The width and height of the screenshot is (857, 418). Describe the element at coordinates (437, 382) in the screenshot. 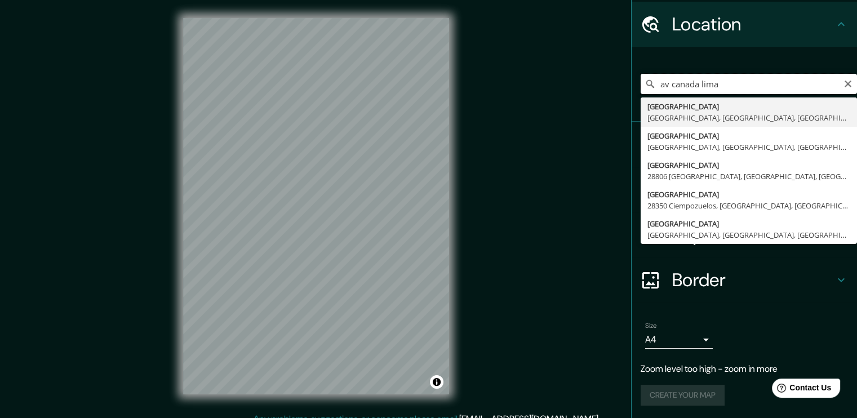

I see `button: Toggle attribution` at that location.